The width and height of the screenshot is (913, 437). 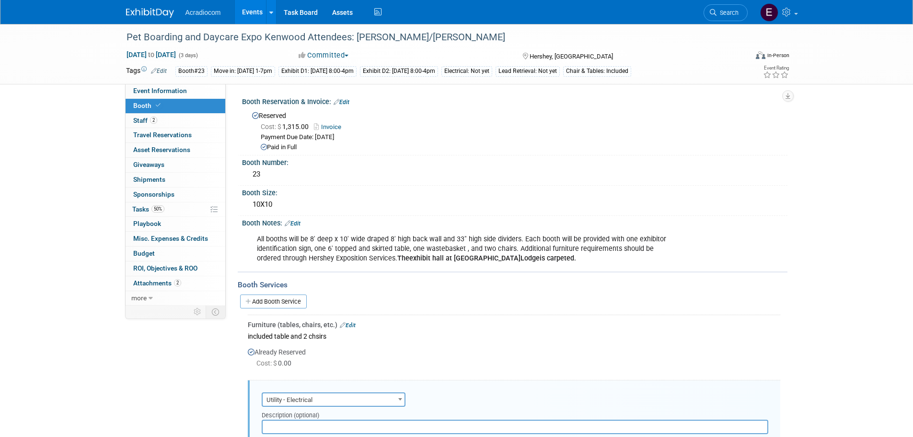 What do you see at coordinates (276, 363) in the screenshot?
I see `span: 0.00` at bounding box center [276, 363].